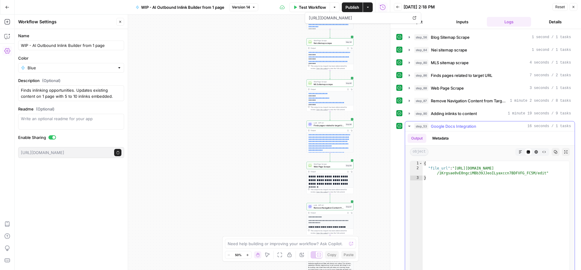  I want to click on button: 4 seconds / 1 tasks, so click(490, 63).